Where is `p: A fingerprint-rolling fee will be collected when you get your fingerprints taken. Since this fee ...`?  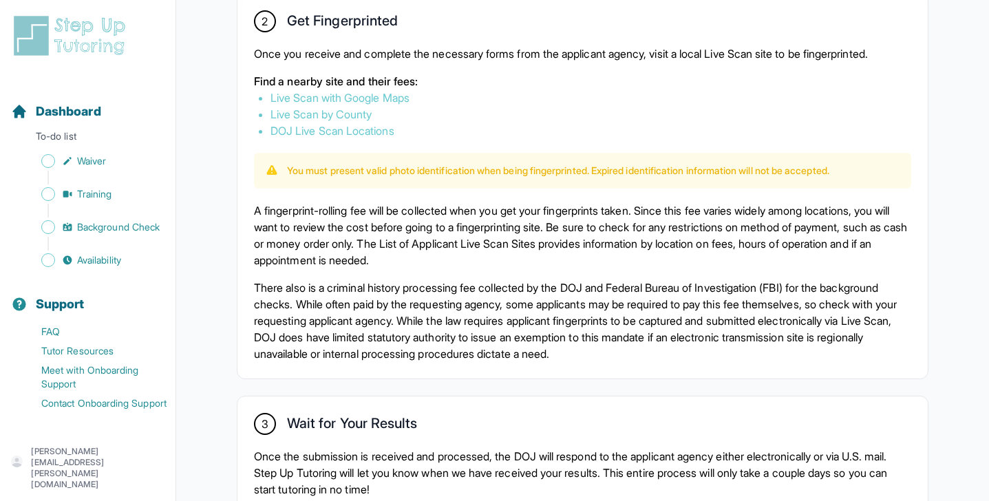
p: A fingerprint-rolling fee will be collected when you get your fingerprints taken. Since this fee ... is located at coordinates (582, 235).